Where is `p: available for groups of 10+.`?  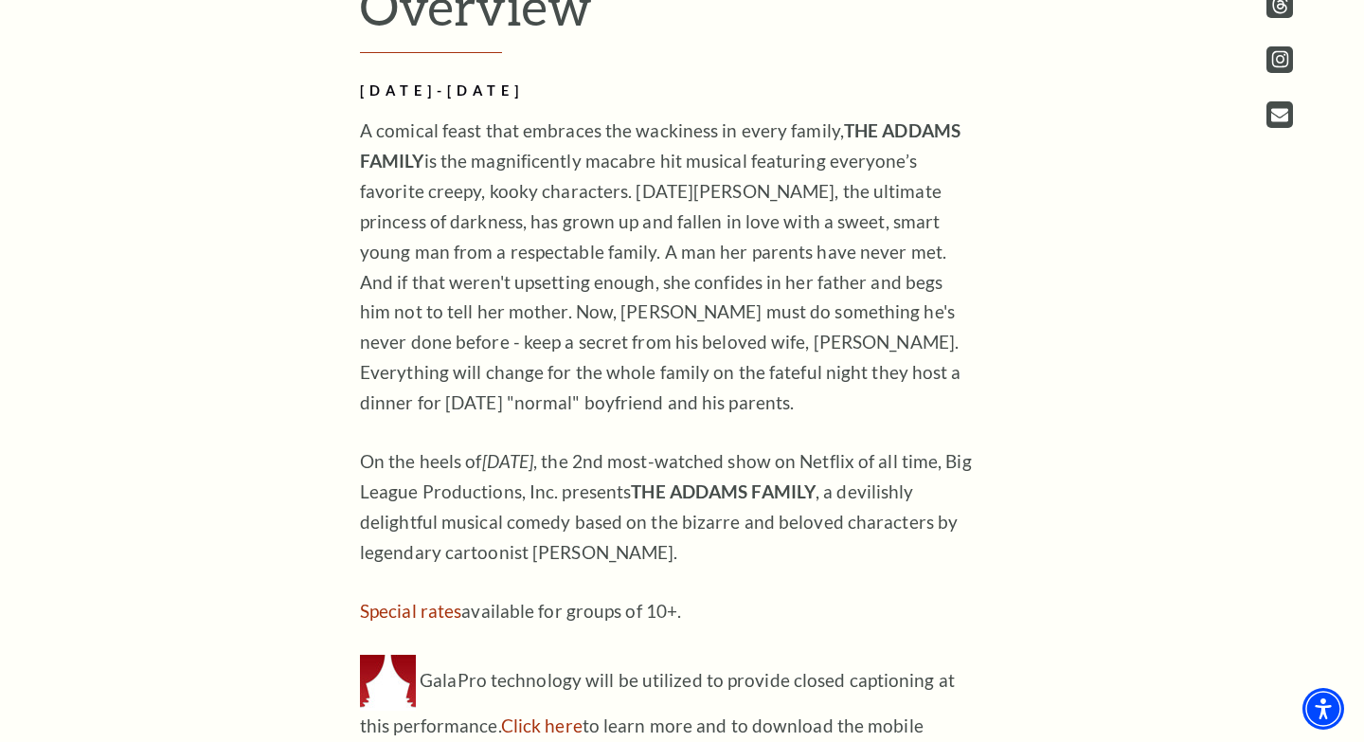
p: available for groups of 10+. is located at coordinates (668, 611).